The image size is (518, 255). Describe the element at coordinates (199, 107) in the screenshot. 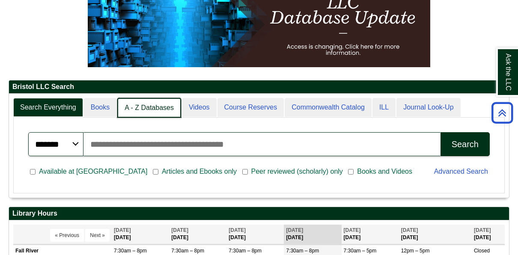

I see `a: Videos` at that location.